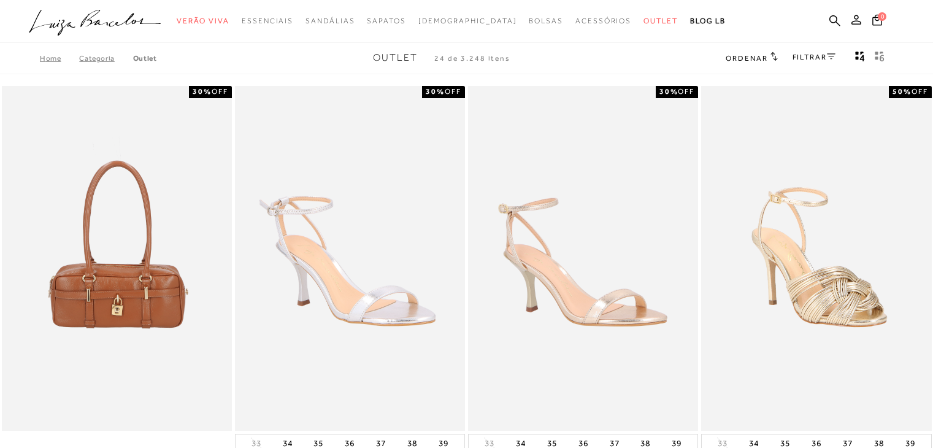  I want to click on strong: 50%, so click(902, 91).